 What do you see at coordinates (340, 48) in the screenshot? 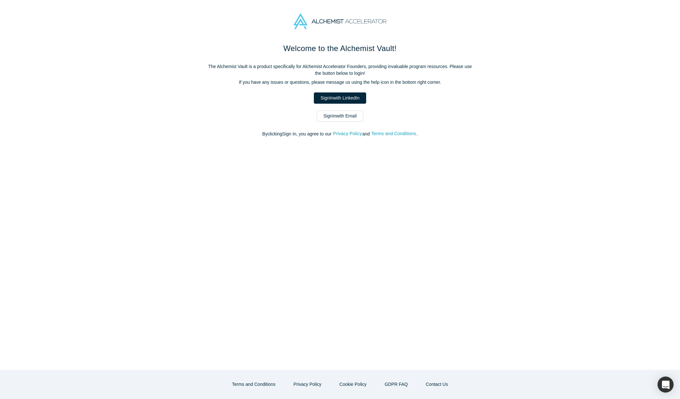
I see `h1: Welcome to the Alchemist Vault!` at bounding box center [340, 48].